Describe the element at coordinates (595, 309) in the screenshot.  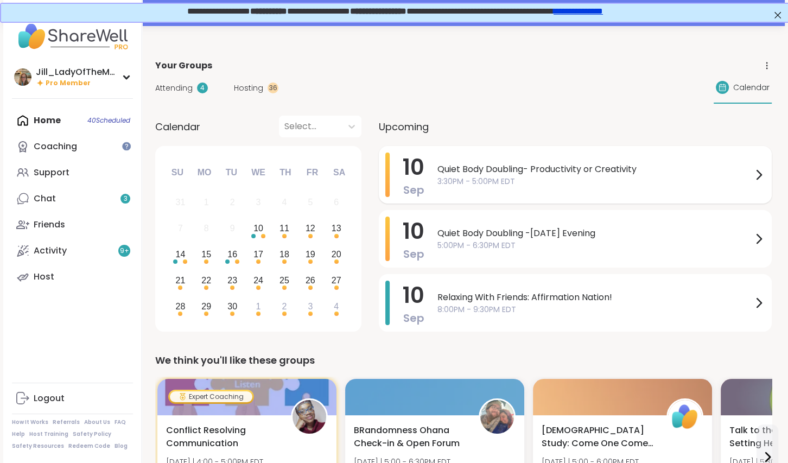
I see `span: 8:00PM - 9:30PM EDT` at that location.